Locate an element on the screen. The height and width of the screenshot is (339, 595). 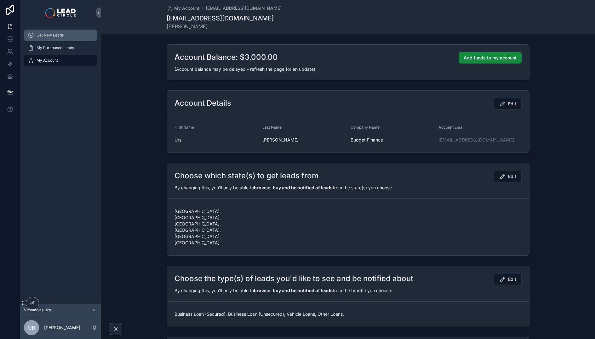
span: Budget Finance is located at coordinates (392, 140).